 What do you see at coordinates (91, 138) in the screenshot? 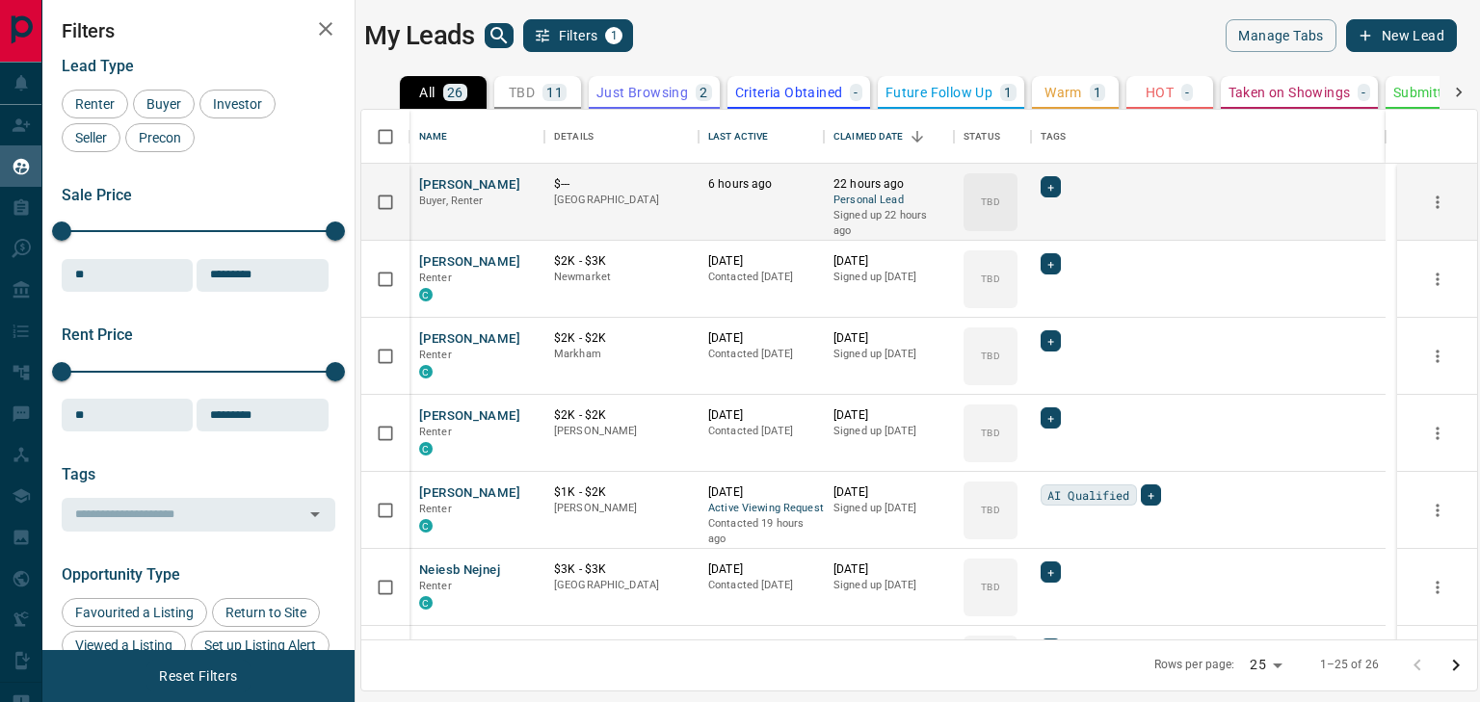
I see `div: Seller` at bounding box center [91, 138].